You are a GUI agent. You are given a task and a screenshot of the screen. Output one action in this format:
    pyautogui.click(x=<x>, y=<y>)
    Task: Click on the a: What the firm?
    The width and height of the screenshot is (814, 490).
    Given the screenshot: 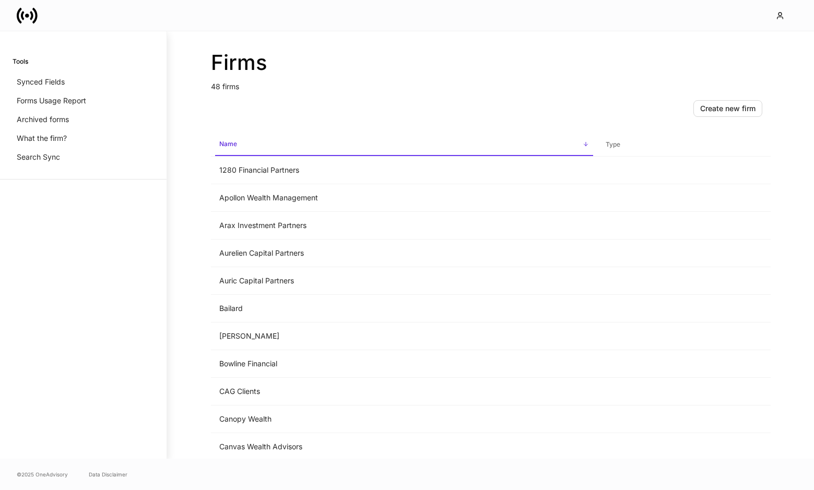 What is the action you would take?
    pyautogui.click(x=83, y=138)
    